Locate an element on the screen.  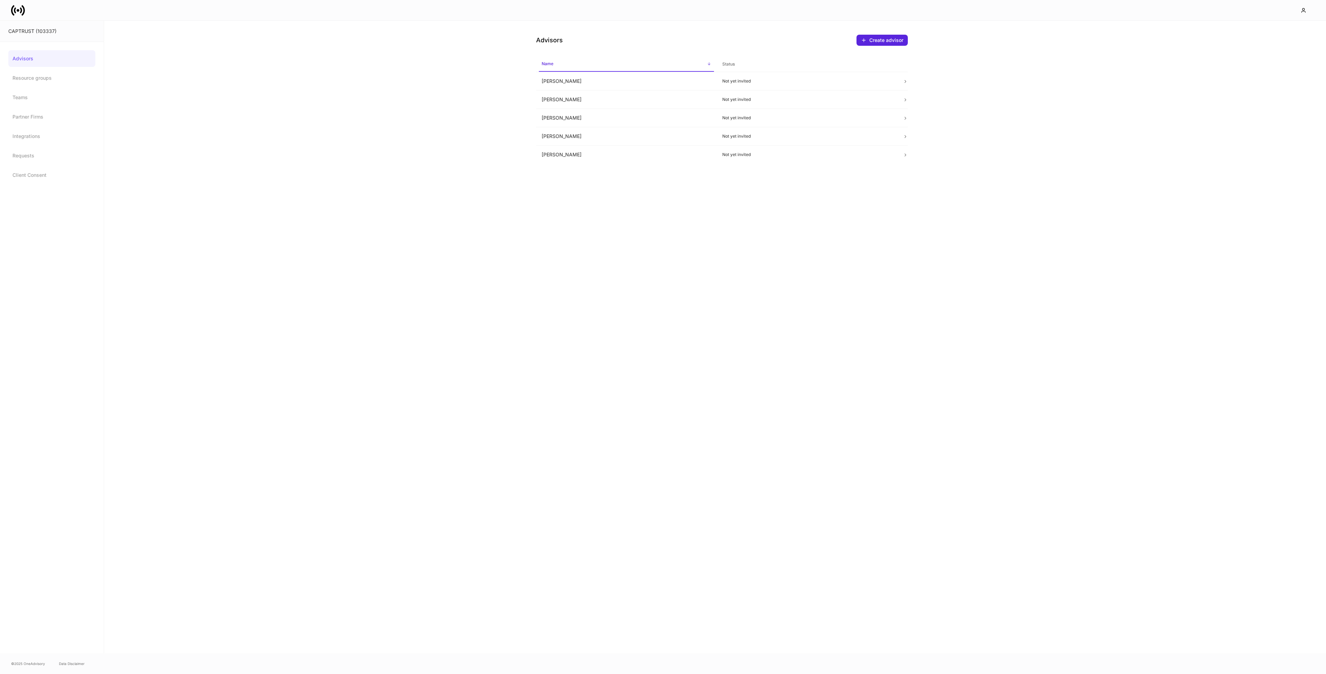
span: Name is located at coordinates (626, 64).